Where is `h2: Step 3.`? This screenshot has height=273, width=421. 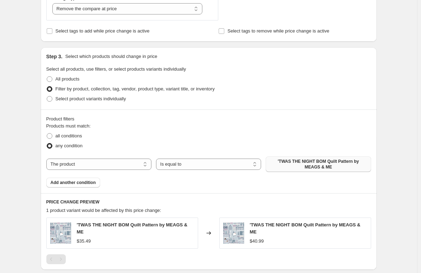 h2: Step 3. is located at coordinates (54, 57).